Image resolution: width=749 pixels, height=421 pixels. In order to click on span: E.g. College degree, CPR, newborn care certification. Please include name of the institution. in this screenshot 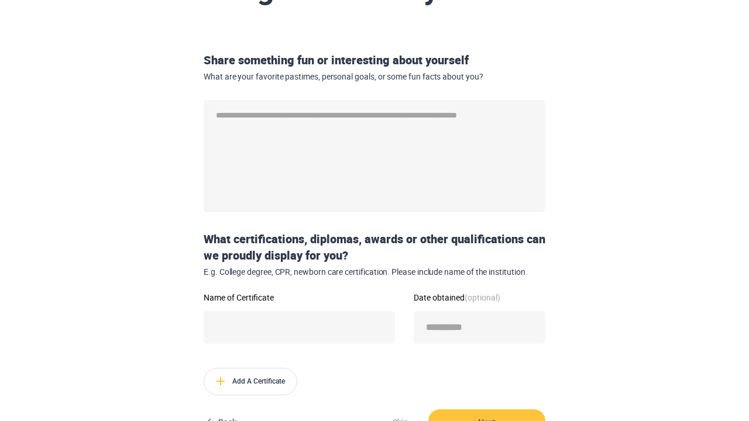, I will do `click(375, 272)`.